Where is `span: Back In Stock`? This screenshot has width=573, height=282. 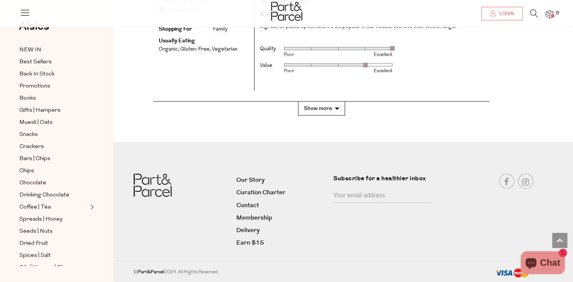 span: Back In Stock is located at coordinates (37, 75).